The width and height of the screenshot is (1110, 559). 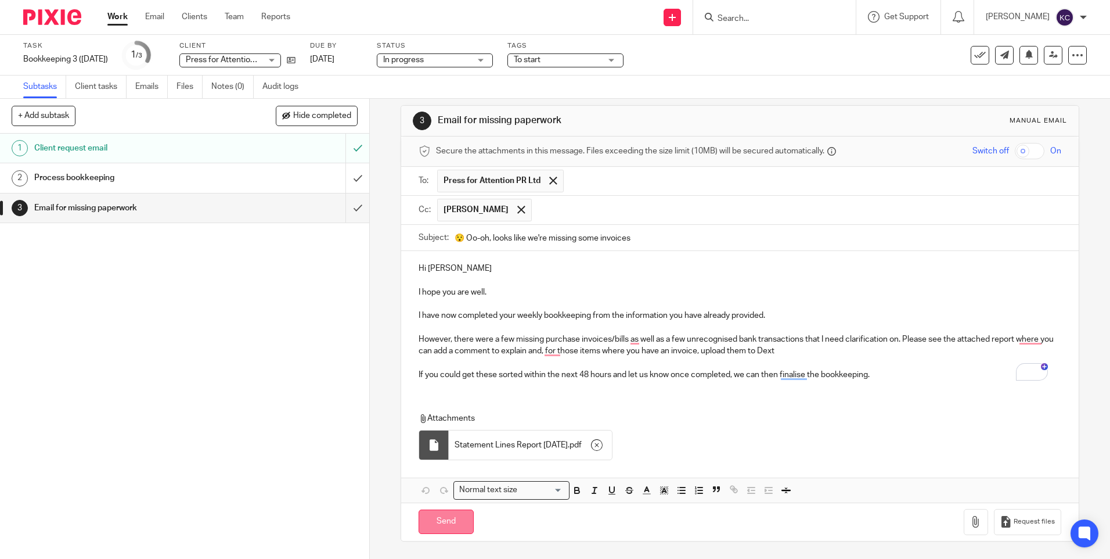 What do you see at coordinates (1028, 522) in the screenshot?
I see `button: Request files` at bounding box center [1028, 522].